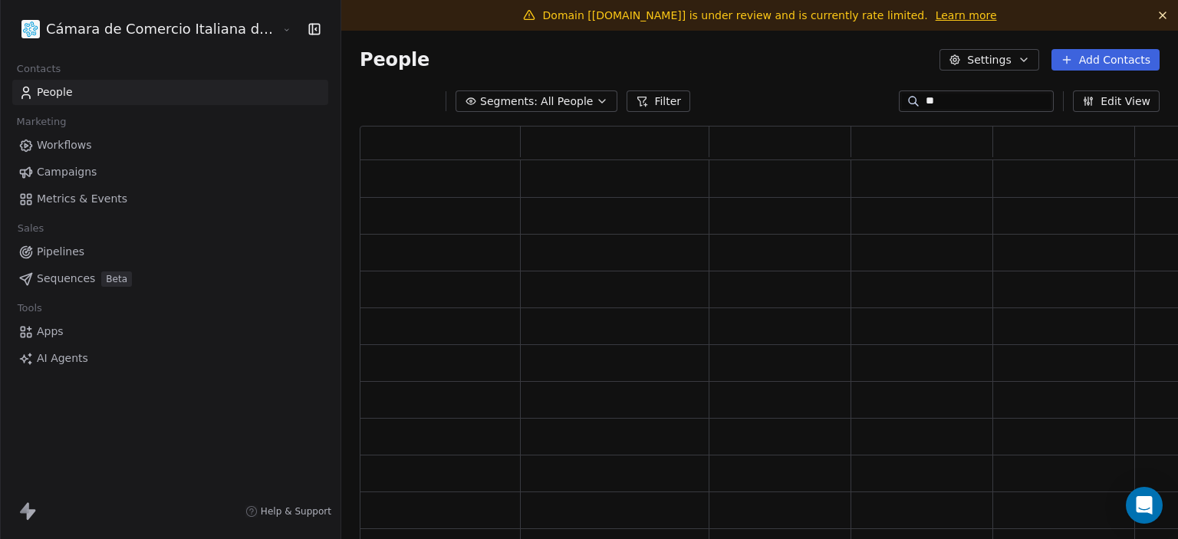 The width and height of the screenshot is (1178, 539). I want to click on span: Segments:, so click(508, 101).